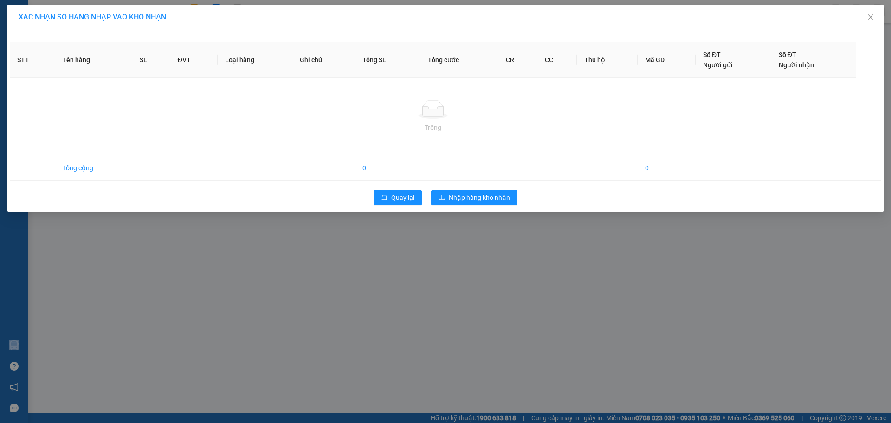 The width and height of the screenshot is (891, 423). Describe the element at coordinates (151, 60) in the screenshot. I see `th: SL` at that location.